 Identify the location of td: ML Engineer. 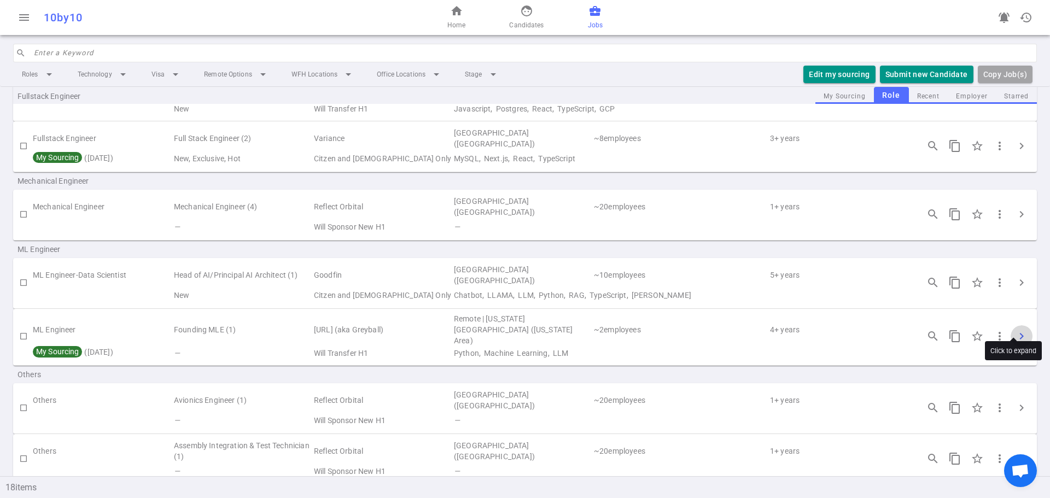
(103, 330).